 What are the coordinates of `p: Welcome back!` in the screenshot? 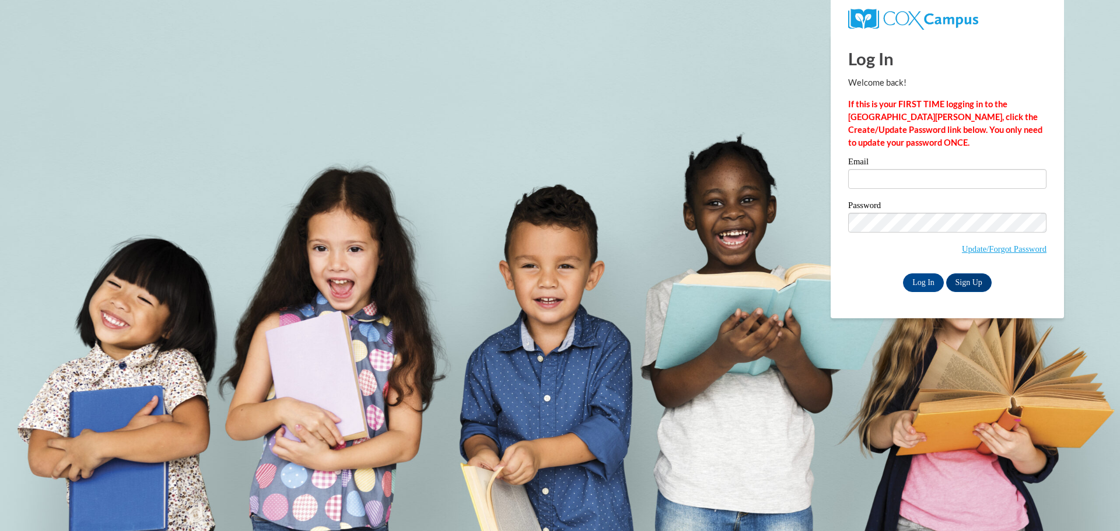 It's located at (947, 83).